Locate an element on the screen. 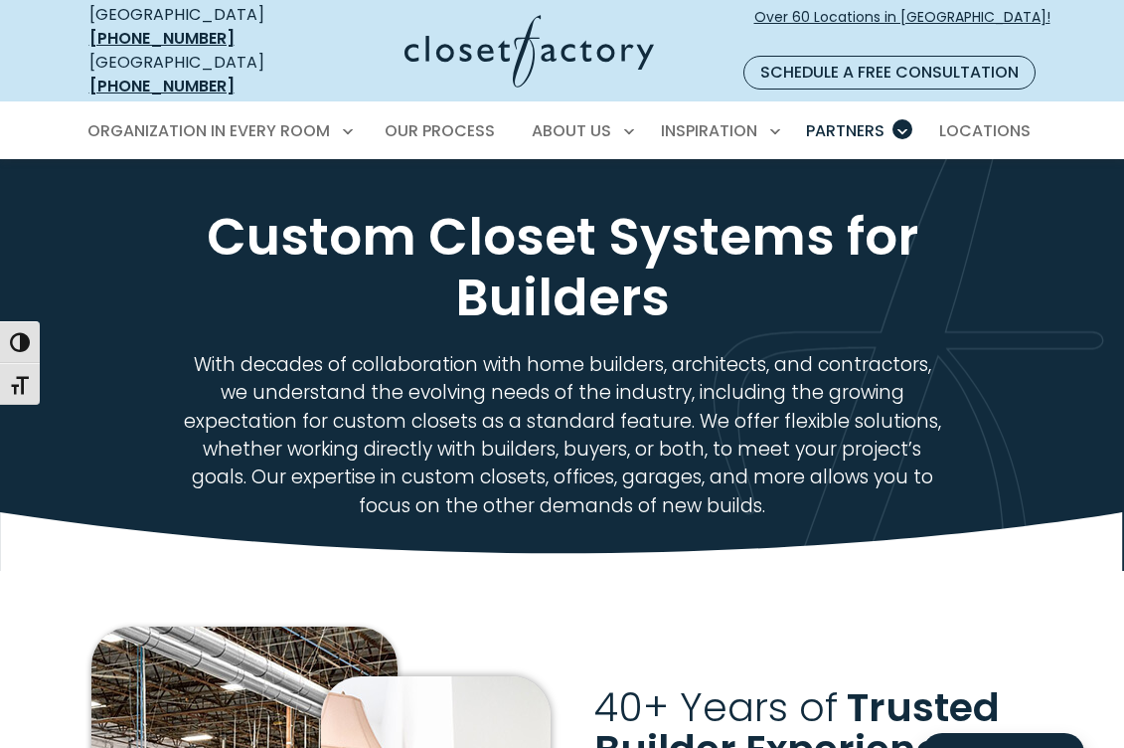  a: Schedule a Free Consultation is located at coordinates (890, 73).